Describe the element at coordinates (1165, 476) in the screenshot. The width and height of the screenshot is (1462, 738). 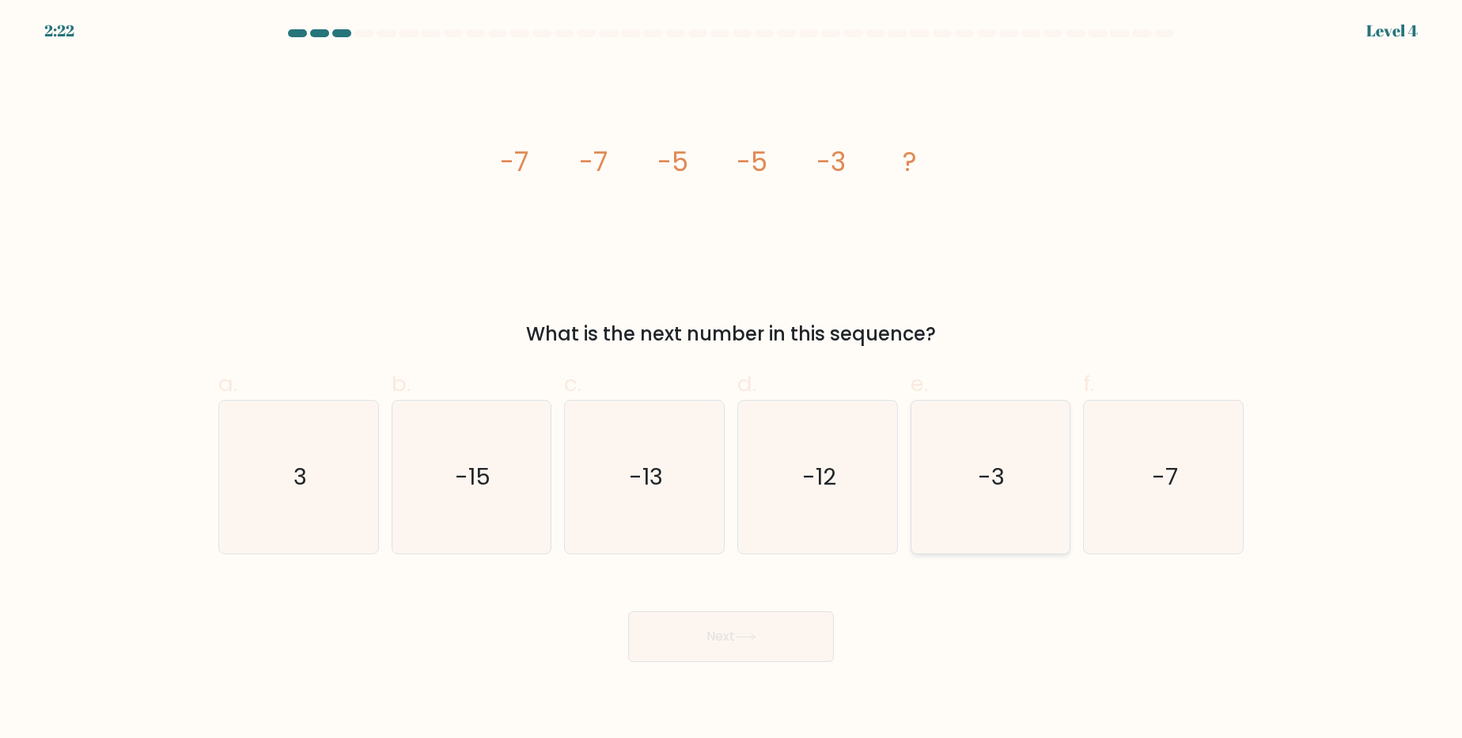
I see `text: -7` at that location.